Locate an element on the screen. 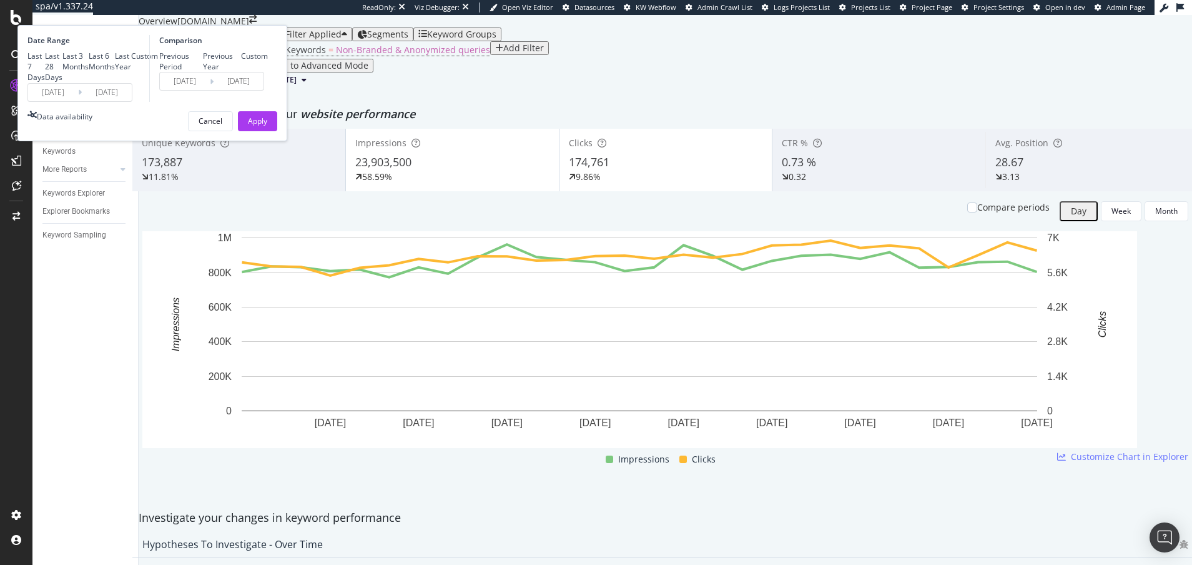  text: 0 is located at coordinates (1050, 410).